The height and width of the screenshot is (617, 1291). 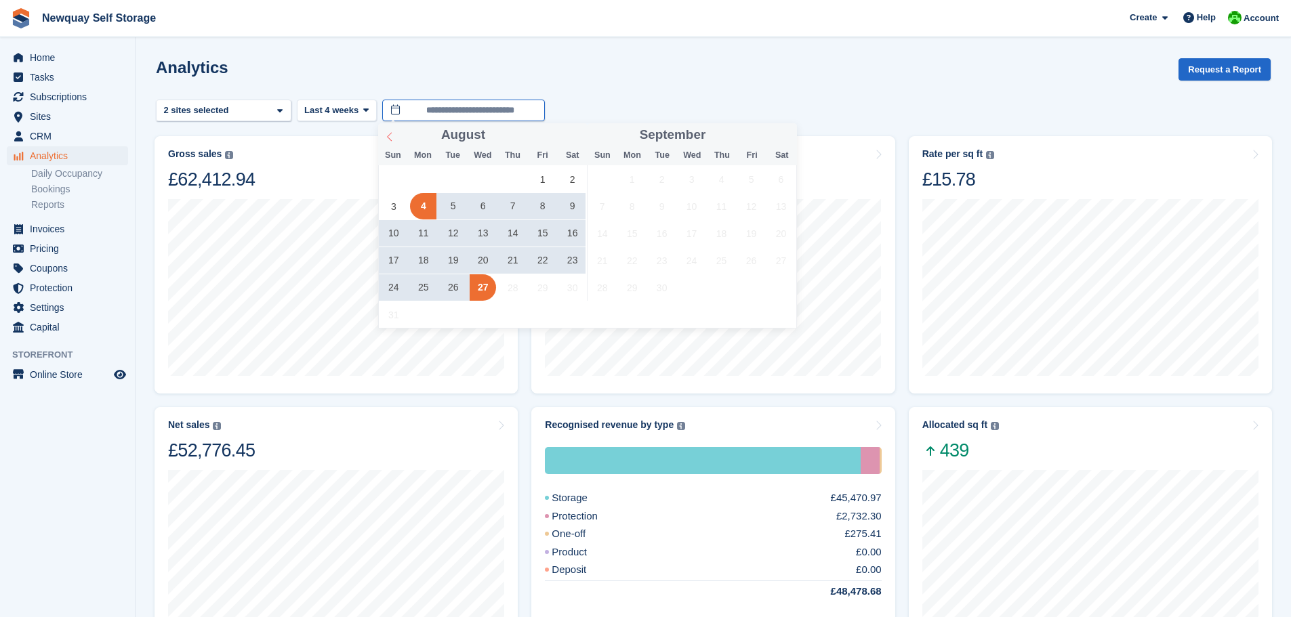 What do you see at coordinates (722, 155) in the screenshot?
I see `span: Thu` at bounding box center [722, 155].